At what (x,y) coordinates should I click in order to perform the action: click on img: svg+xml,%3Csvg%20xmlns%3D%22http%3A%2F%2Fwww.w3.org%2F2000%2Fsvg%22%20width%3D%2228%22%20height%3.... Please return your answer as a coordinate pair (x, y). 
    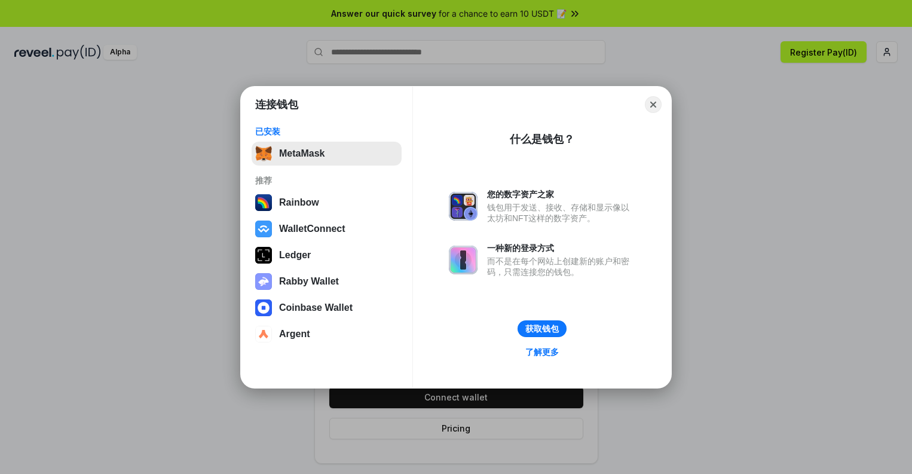
    Looking at the image, I should click on (264, 255).